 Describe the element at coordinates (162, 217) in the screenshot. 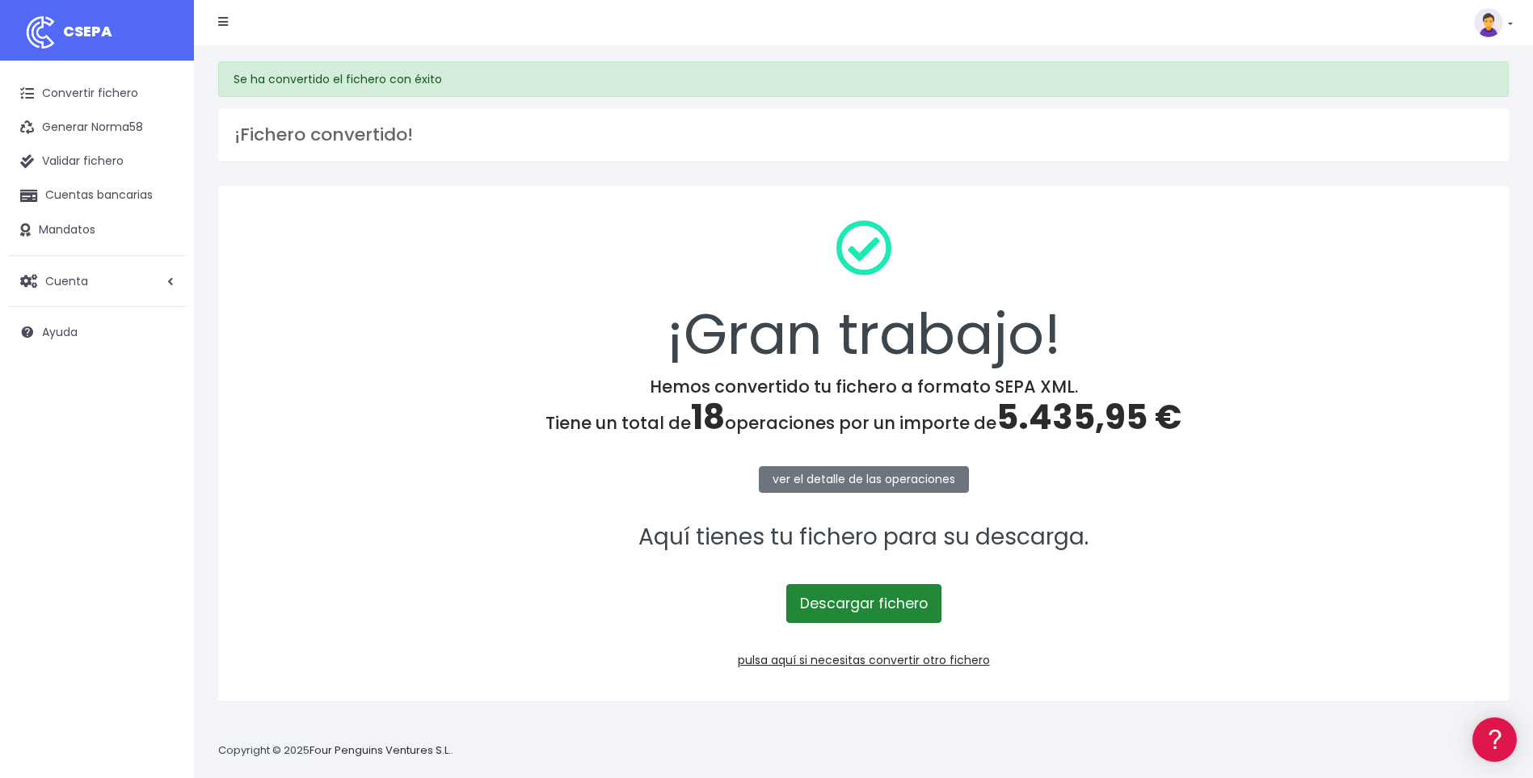

I see `a: Formatos` at that location.